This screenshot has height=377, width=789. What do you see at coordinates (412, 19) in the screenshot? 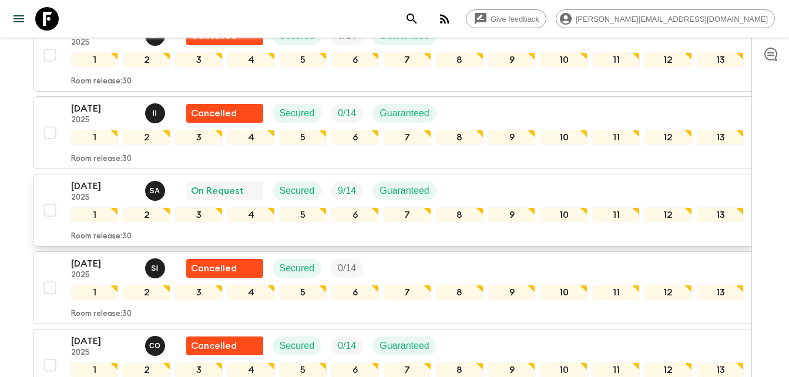
I see `button: search adventures` at bounding box center [412, 19].